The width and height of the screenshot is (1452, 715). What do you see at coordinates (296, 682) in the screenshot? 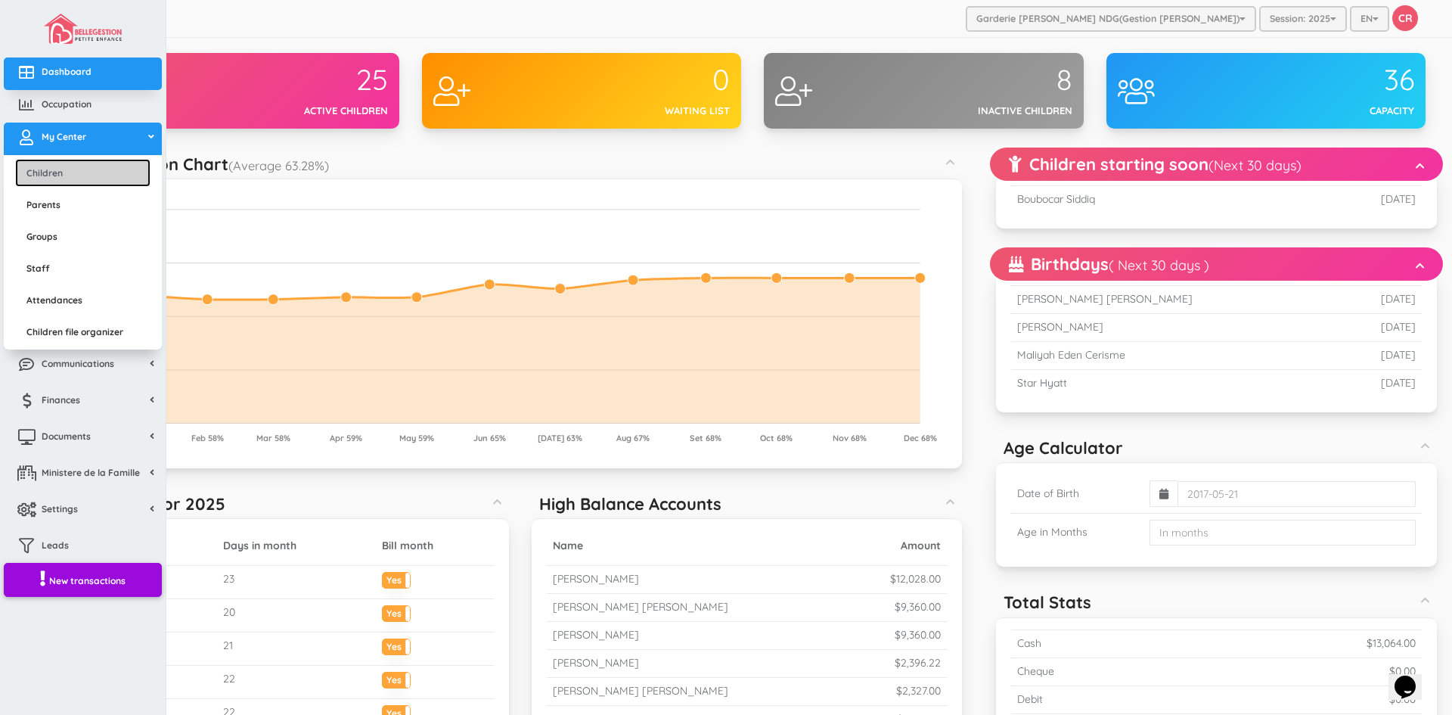
I see `td: 22` at bounding box center [296, 682].